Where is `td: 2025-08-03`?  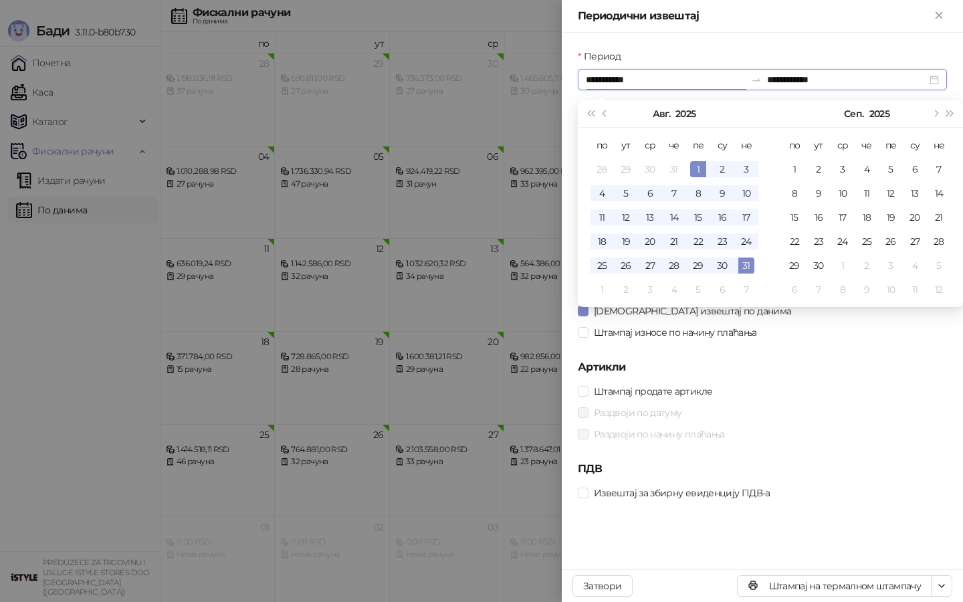 td: 2025-08-03 is located at coordinates (747, 169).